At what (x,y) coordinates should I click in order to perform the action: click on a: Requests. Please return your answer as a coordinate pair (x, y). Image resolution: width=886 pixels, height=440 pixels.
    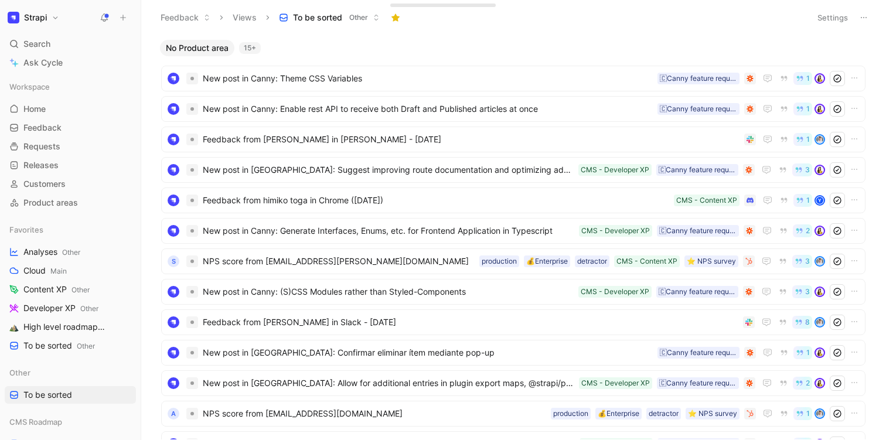
    Looking at the image, I should click on (70, 146).